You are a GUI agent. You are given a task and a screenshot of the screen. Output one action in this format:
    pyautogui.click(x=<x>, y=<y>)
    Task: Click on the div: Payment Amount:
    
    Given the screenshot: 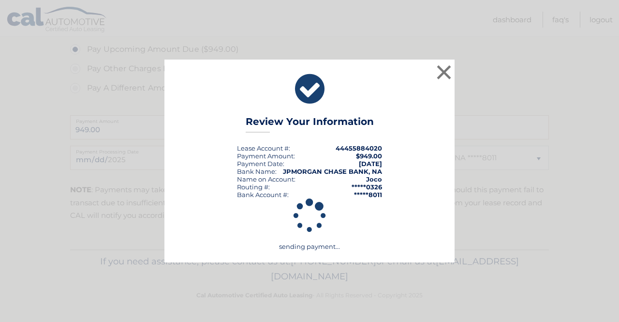 What is the action you would take?
    pyautogui.click(x=266, y=156)
    